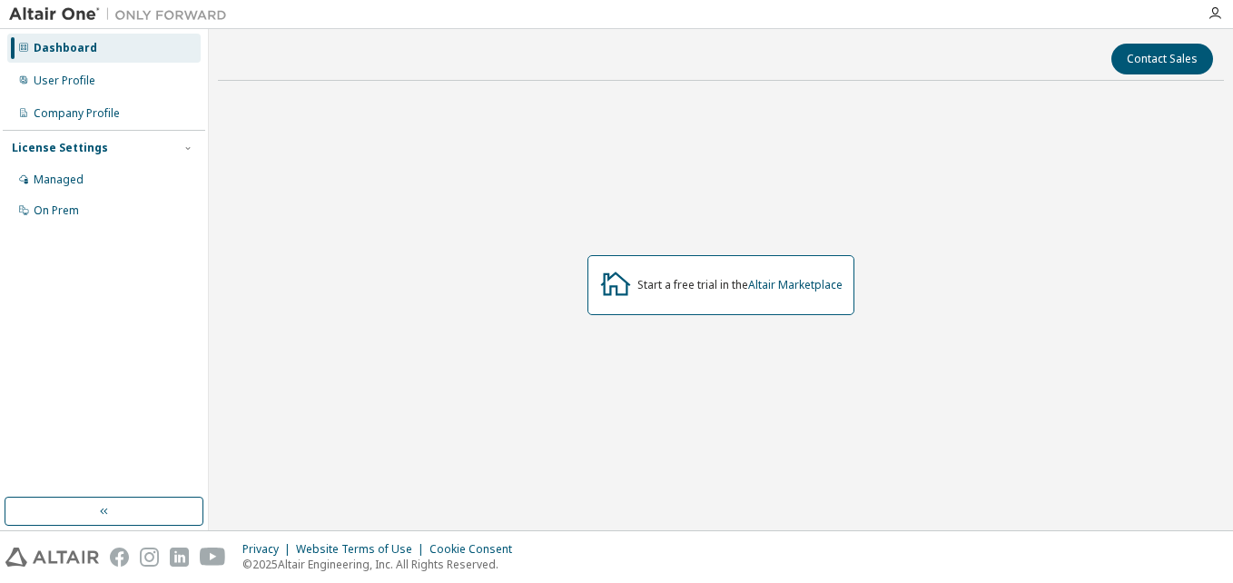 This screenshot has height=583, width=1233. Describe the element at coordinates (119, 556) in the screenshot. I see `img: facebook.svg` at that location.